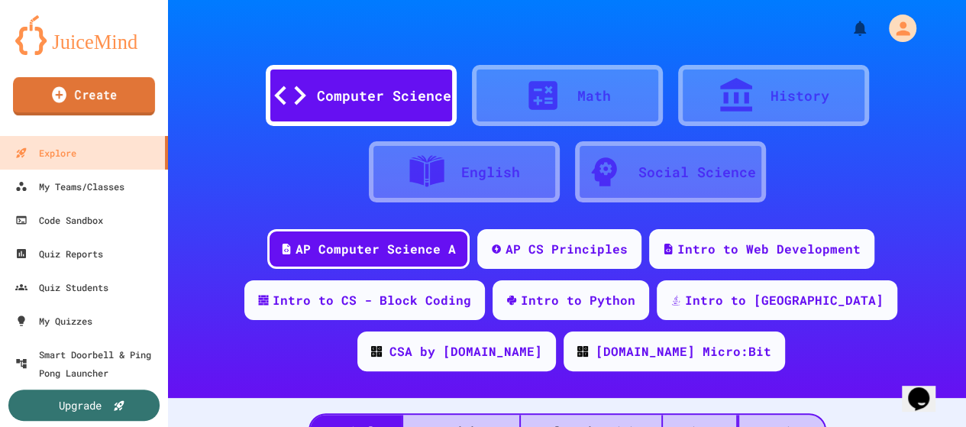  What do you see at coordinates (769, 249) in the screenshot?
I see `div: Intro to Web Development` at bounding box center [769, 249].